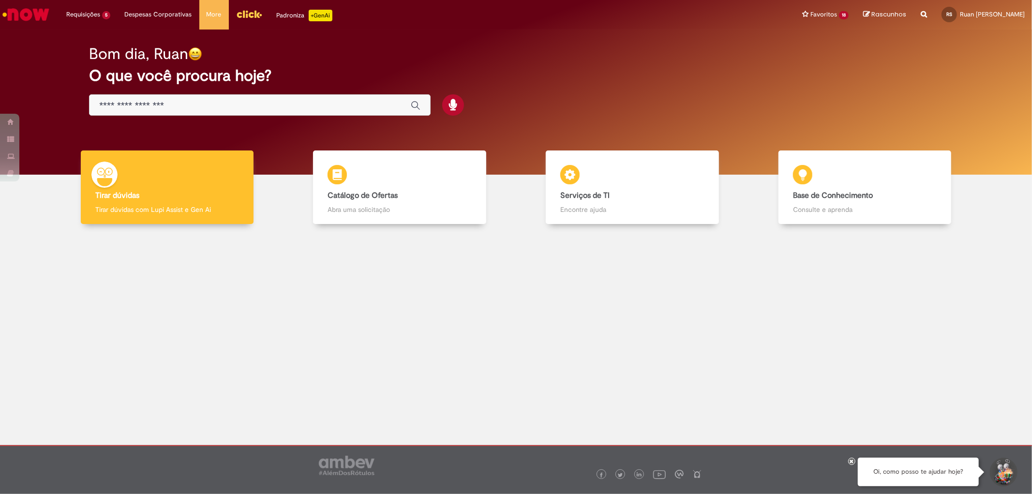  What do you see at coordinates (167, 187) in the screenshot?
I see `a: Tirar dúvidas Tirar dúvidas com Lupi Assist e Gen Ai` at bounding box center [167, 187].